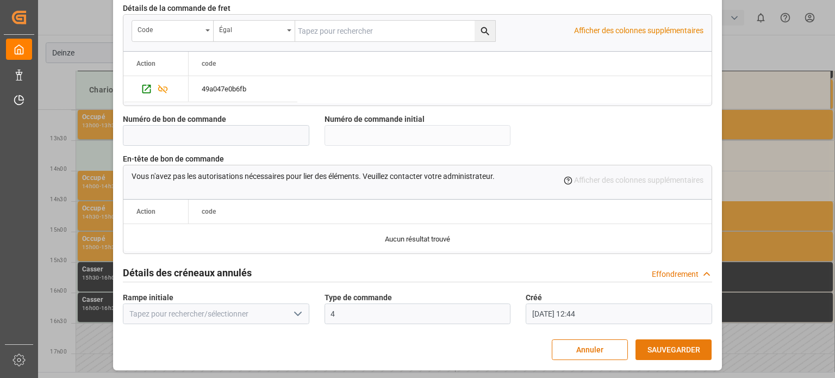  I want to click on font: 49a047e0b6fb, so click(224, 89).